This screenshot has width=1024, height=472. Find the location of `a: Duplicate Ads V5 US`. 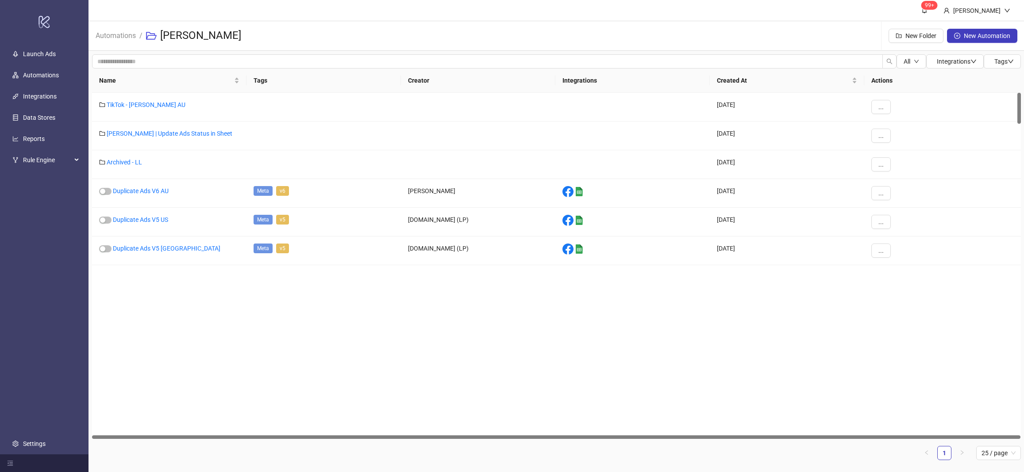

a: Duplicate Ads V5 US is located at coordinates (140, 220).